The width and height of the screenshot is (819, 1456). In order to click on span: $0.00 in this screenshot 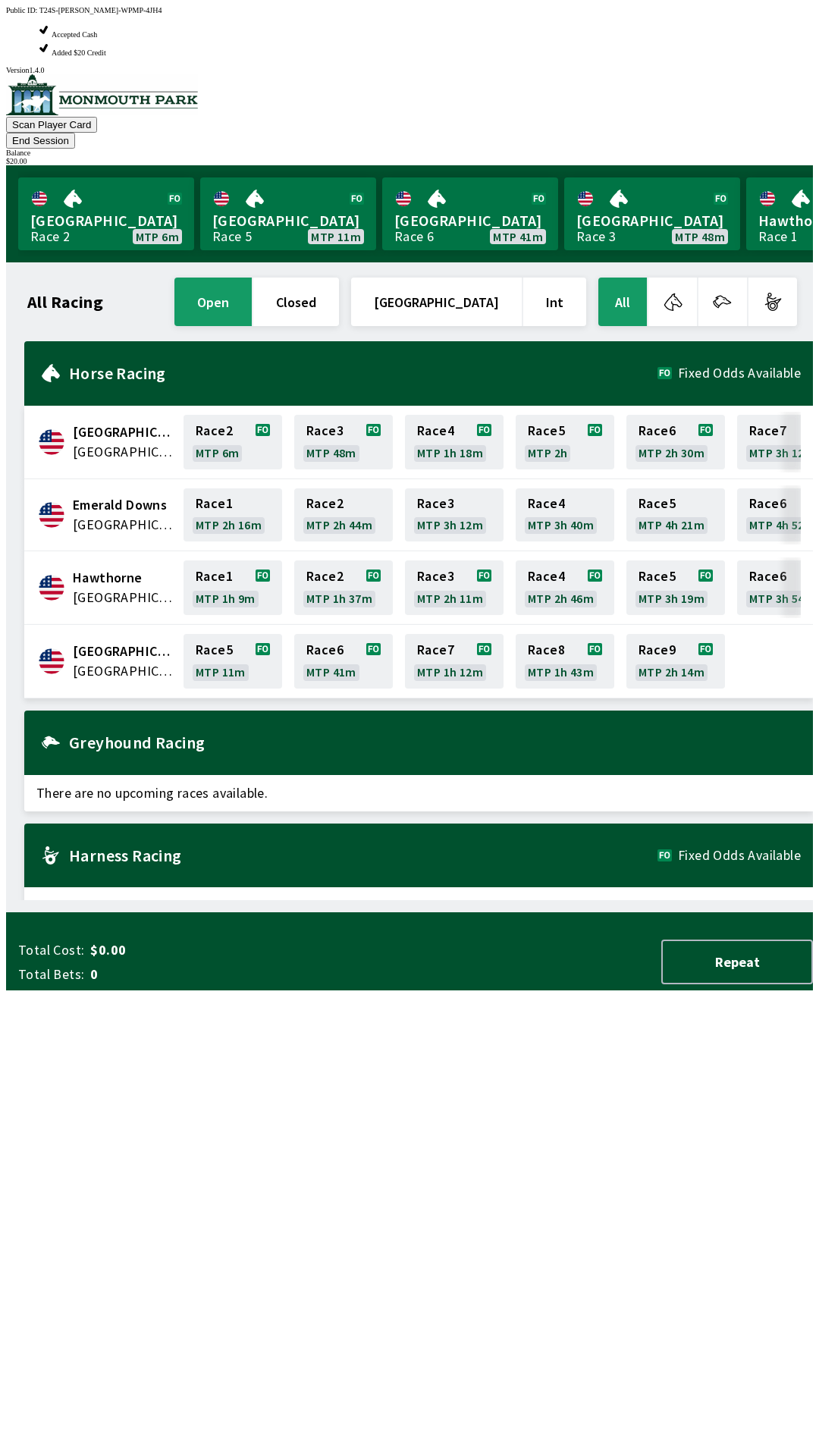, I will do `click(209, 950)`.